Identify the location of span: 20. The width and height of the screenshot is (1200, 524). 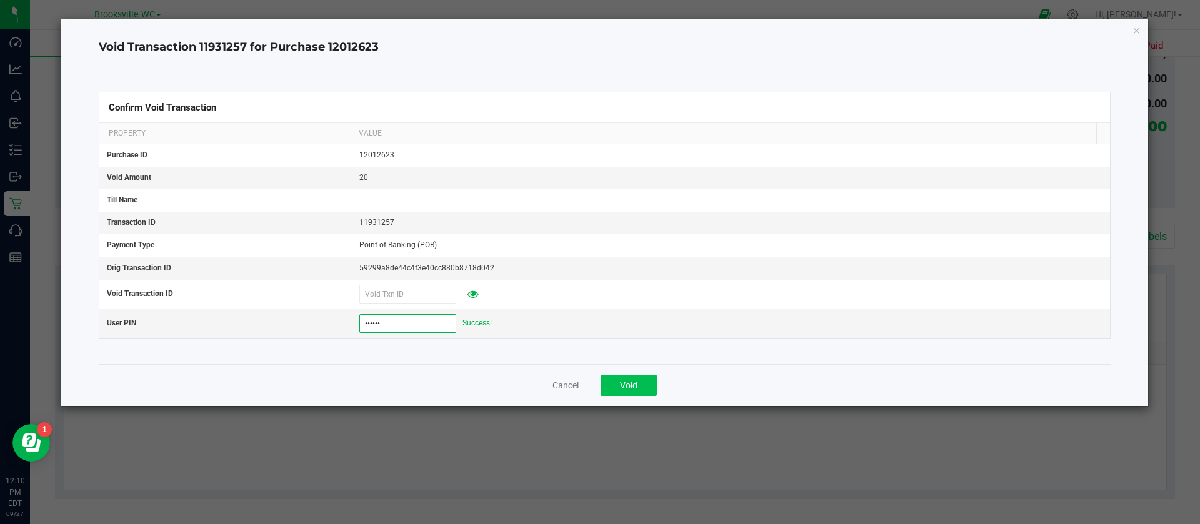
(364, 178).